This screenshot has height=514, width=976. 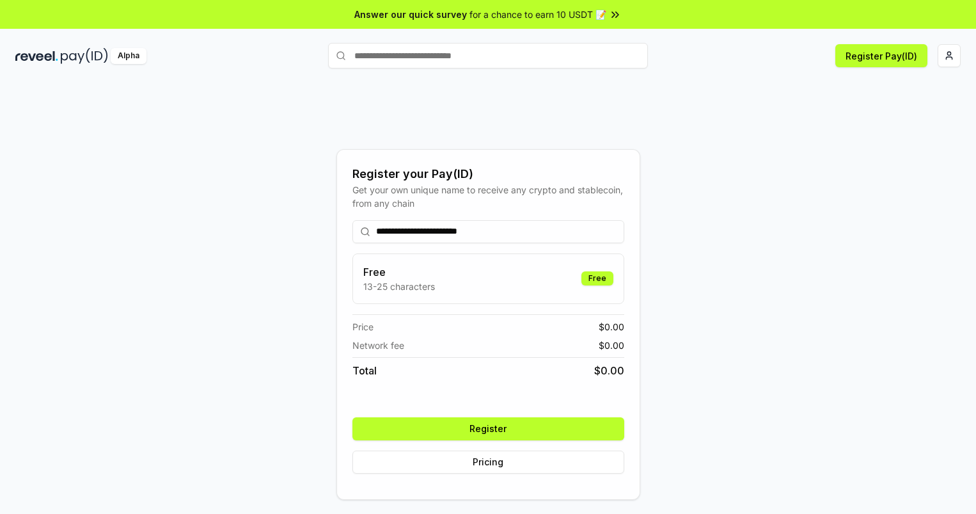 I want to click on span: Answer our quick survey, so click(x=411, y=14).